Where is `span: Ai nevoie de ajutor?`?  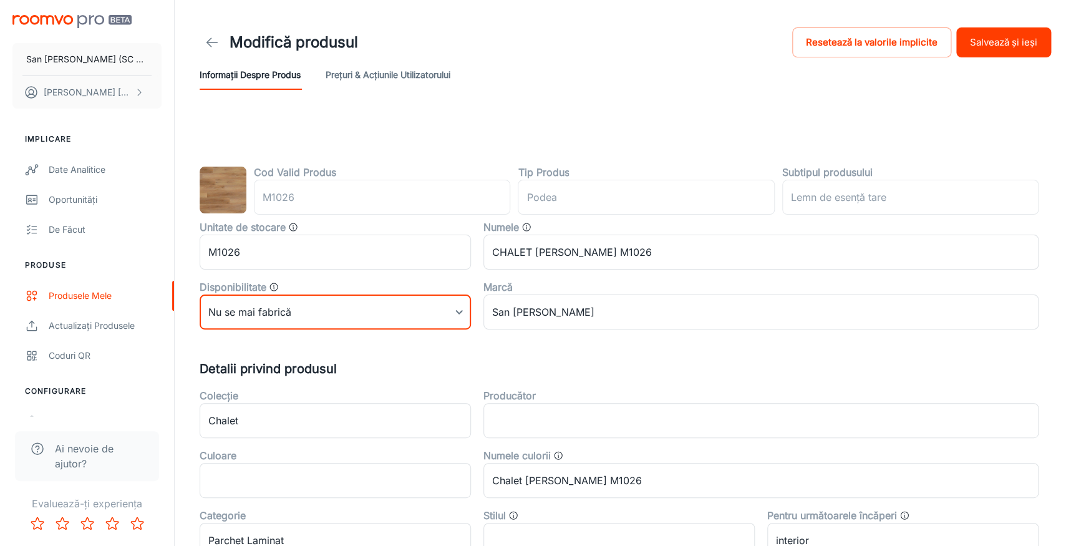
span: Ai nevoie de ajutor? is located at coordinates (99, 456).